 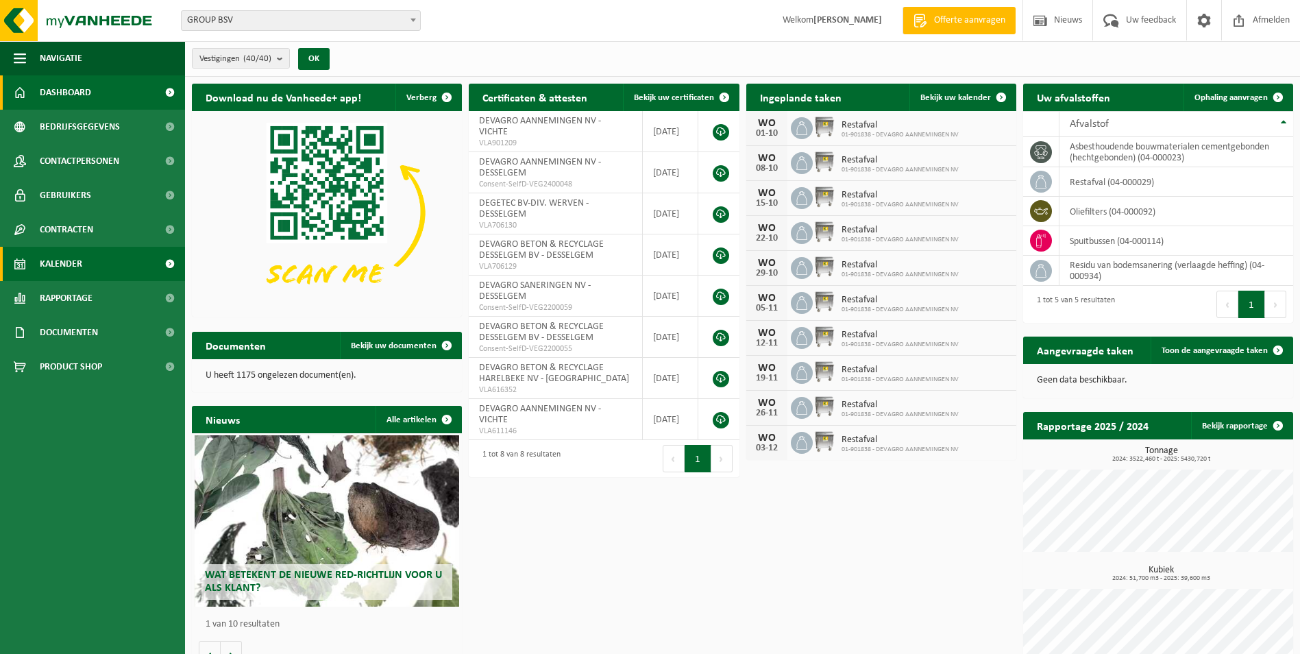 What do you see at coordinates (314, 59) in the screenshot?
I see `button: OK` at bounding box center [314, 59].